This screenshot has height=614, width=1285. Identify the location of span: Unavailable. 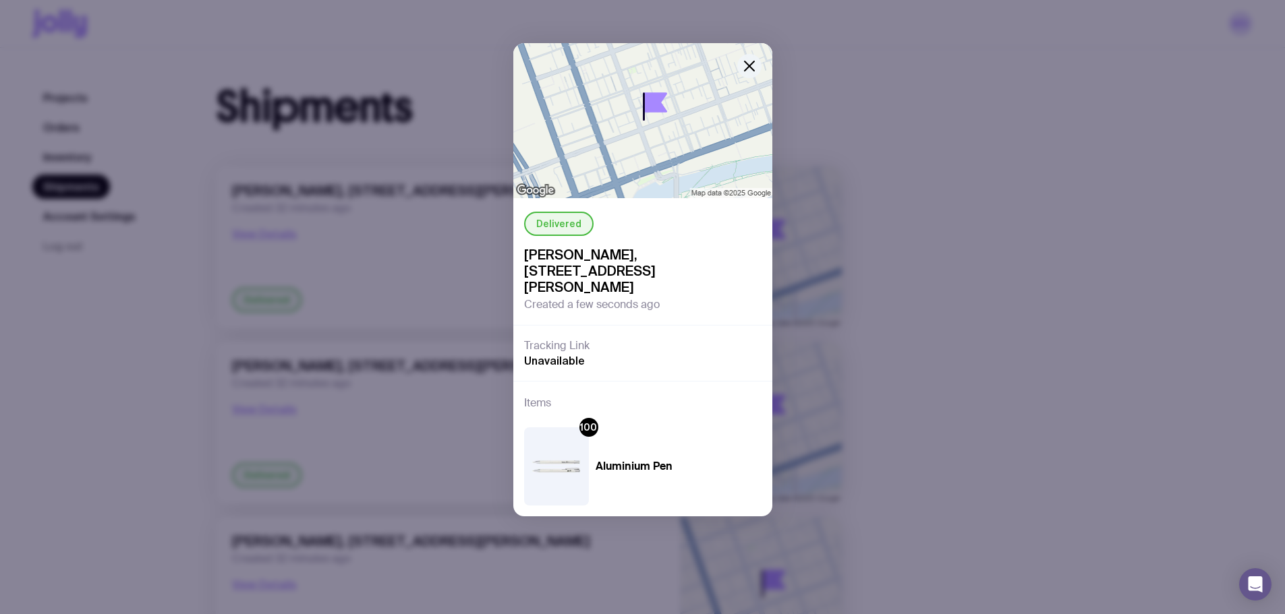
(554, 361).